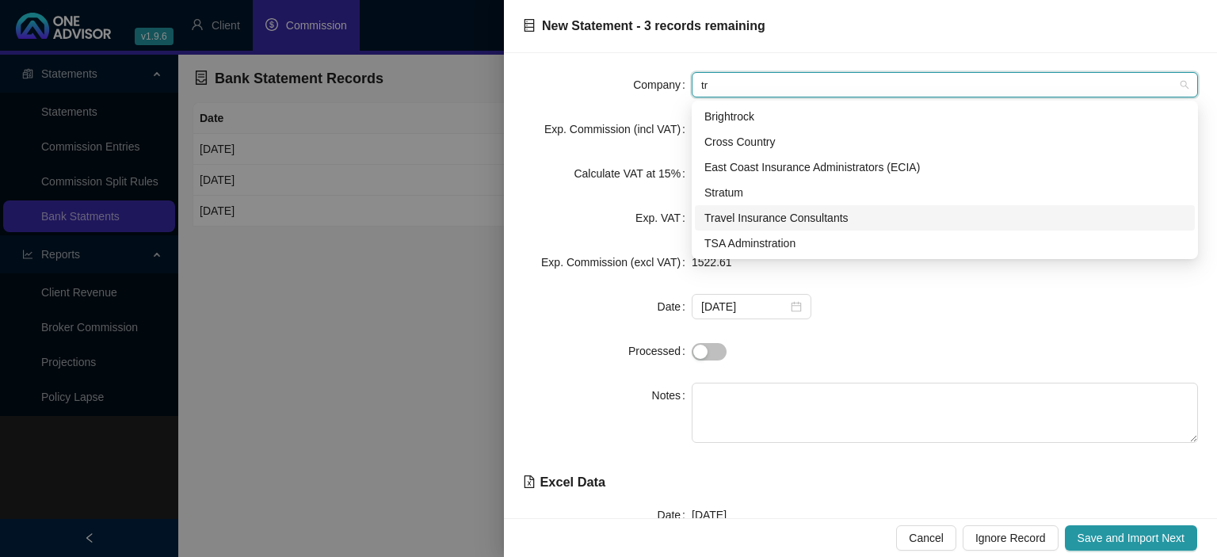  What do you see at coordinates (945, 142) in the screenshot?
I see `div: Cross Country` at bounding box center [945, 142].